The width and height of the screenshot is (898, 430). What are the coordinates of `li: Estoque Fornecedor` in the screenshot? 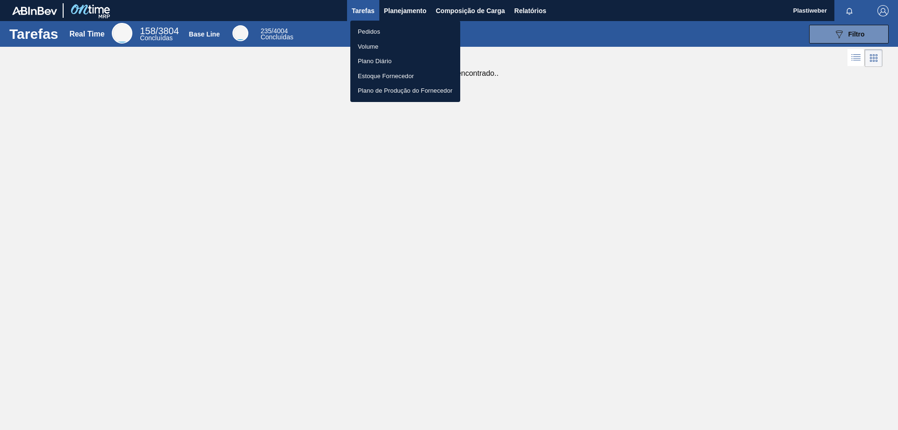 It's located at (405, 76).